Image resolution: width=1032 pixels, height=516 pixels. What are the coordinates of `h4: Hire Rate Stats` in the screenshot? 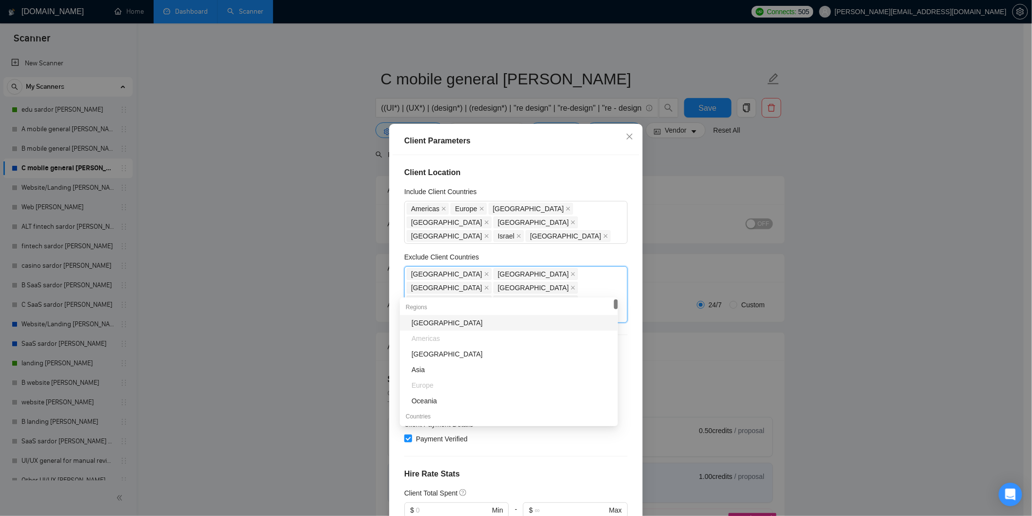 It's located at (516, 474).